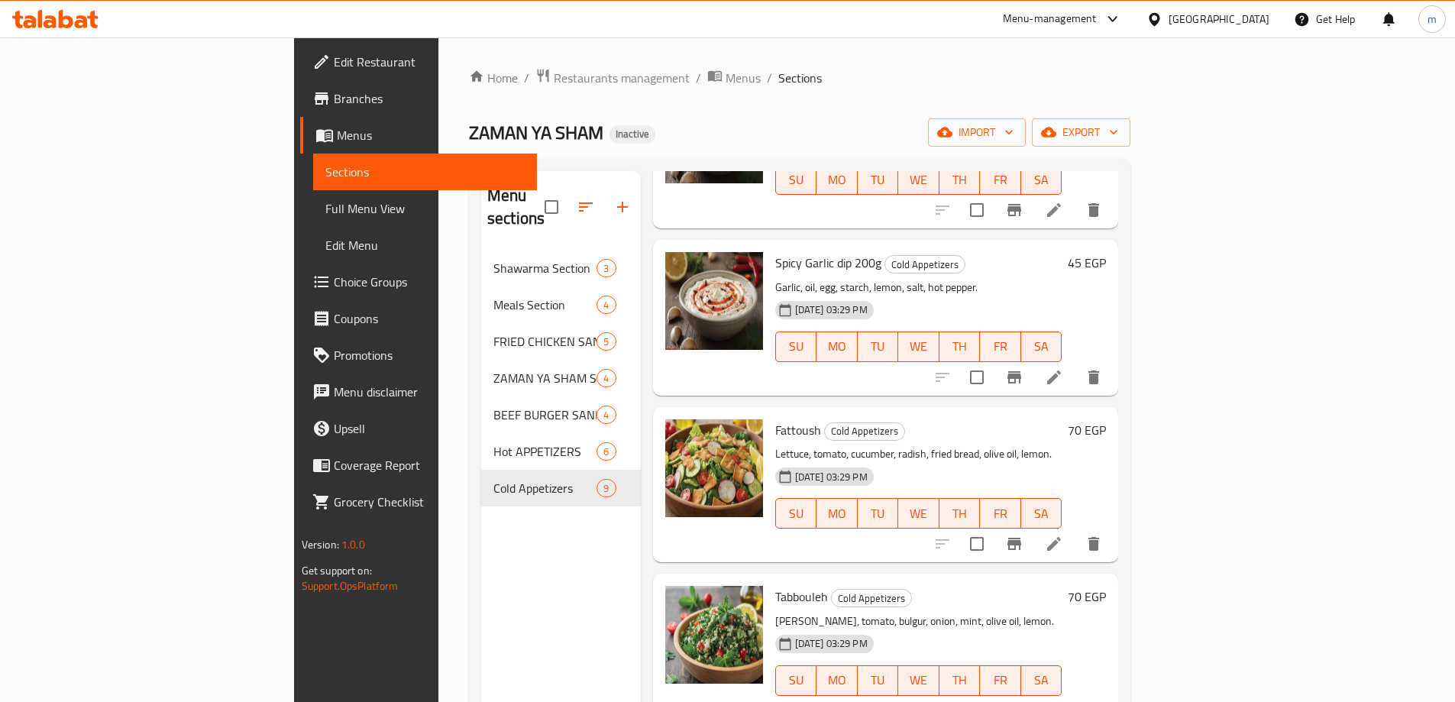  What do you see at coordinates (425, 209) in the screenshot?
I see `a: Full Menu View` at bounding box center [425, 209].